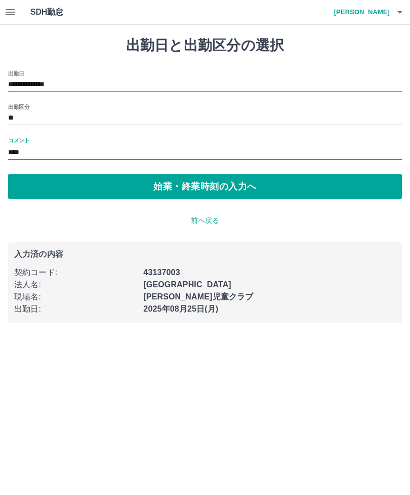 This screenshot has width=410, height=495. Describe the element at coordinates (205, 220) in the screenshot. I see `p: 前へ戻る` at that location.